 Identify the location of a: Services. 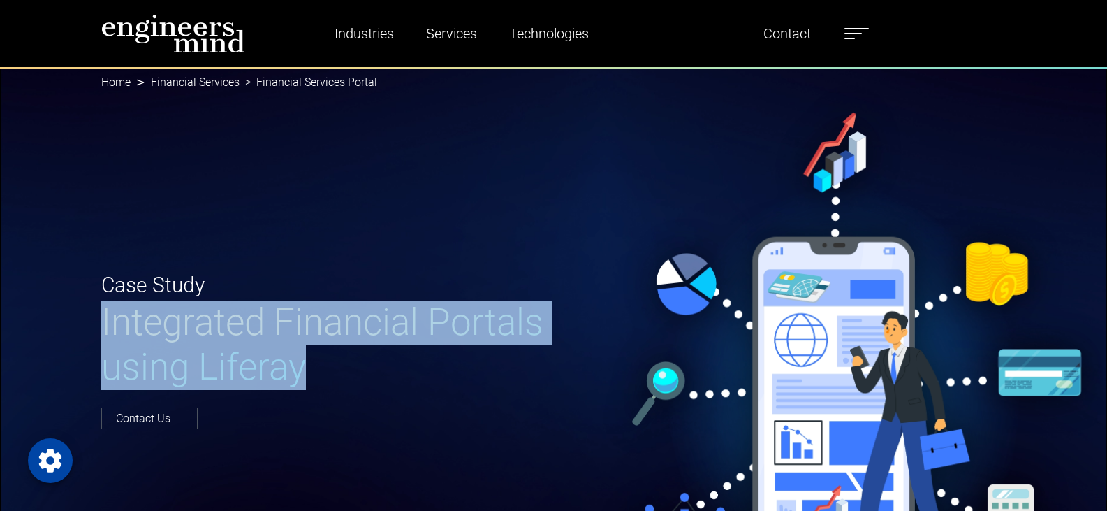
(451, 34).